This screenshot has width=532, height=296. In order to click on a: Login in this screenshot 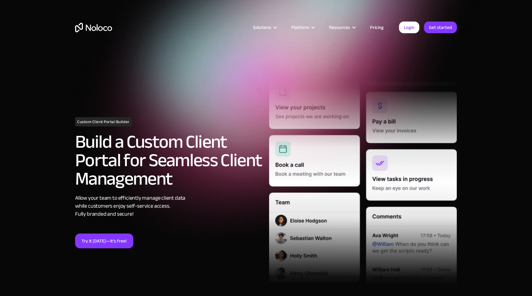, I will do `click(409, 27)`.